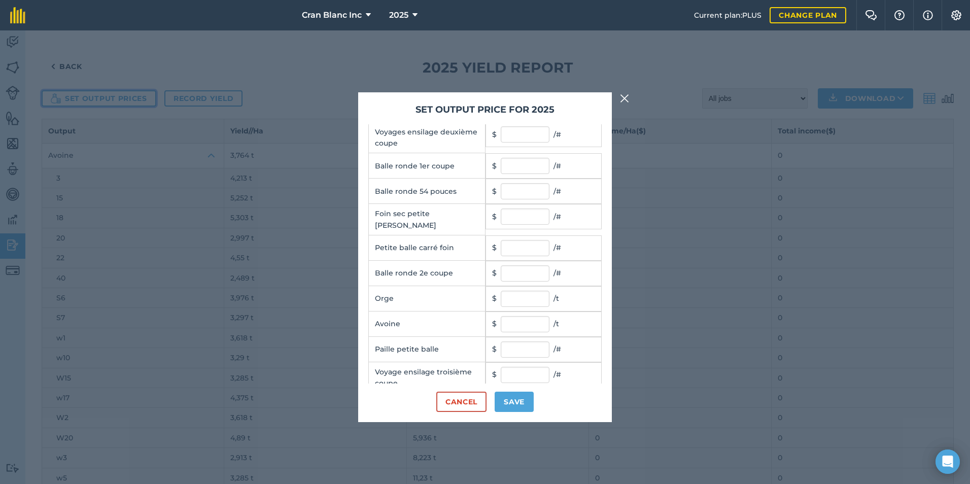  Describe the element at coordinates (427, 137) in the screenshot. I see `td: Voyages ensilage deuxième coupe` at that location.